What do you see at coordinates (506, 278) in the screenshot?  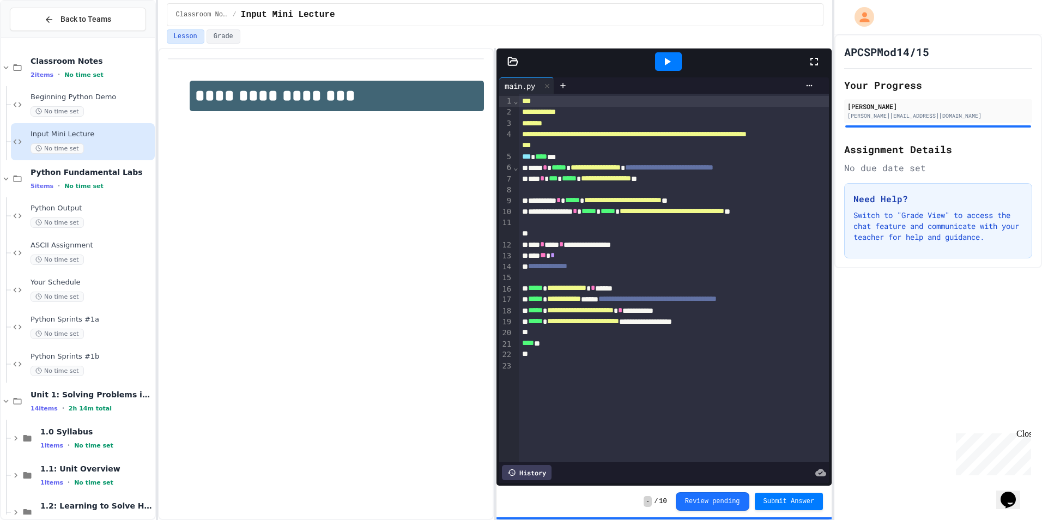 I see `div: 15` at bounding box center [506, 278].